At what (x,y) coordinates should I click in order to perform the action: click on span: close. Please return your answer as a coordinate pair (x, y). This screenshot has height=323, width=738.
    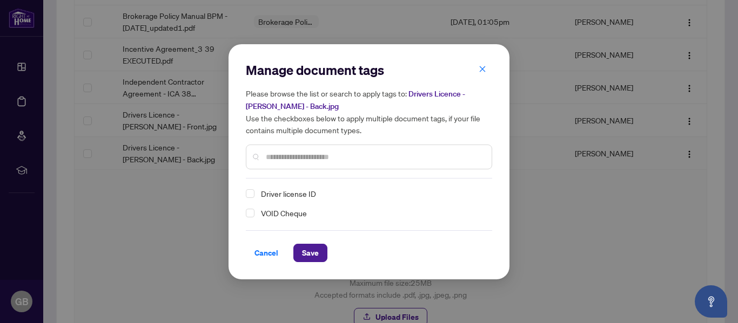
    Looking at the image, I should click on (482, 69).